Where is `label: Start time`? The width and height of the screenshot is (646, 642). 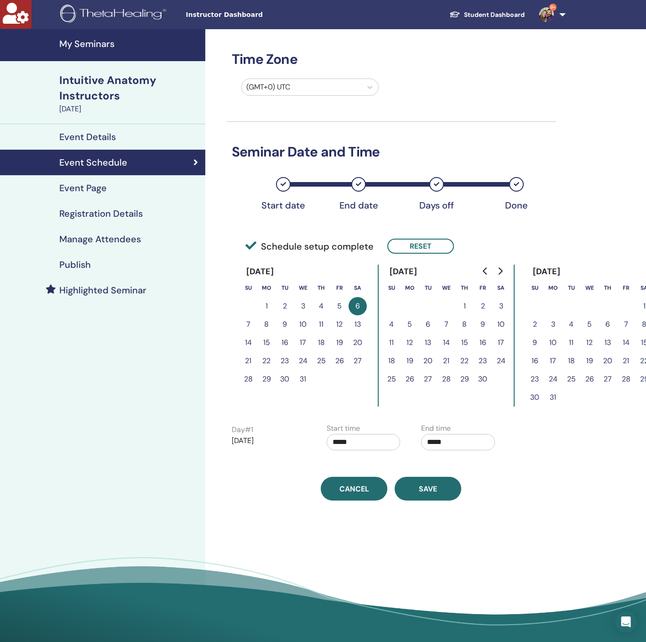 label: Start time is located at coordinates (343, 429).